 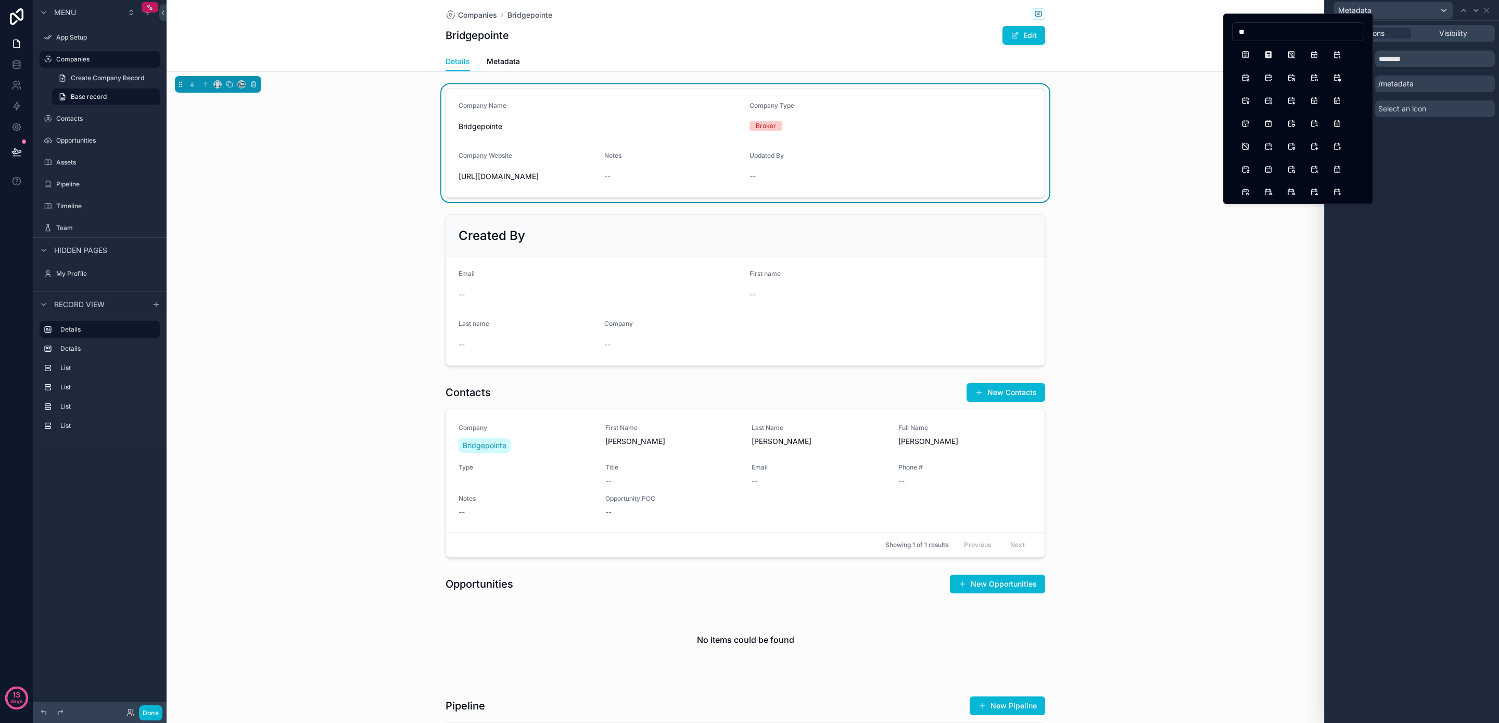 What do you see at coordinates (1245, 78) in the screenshot?
I see `button: CalendarCancel` at bounding box center [1245, 78].